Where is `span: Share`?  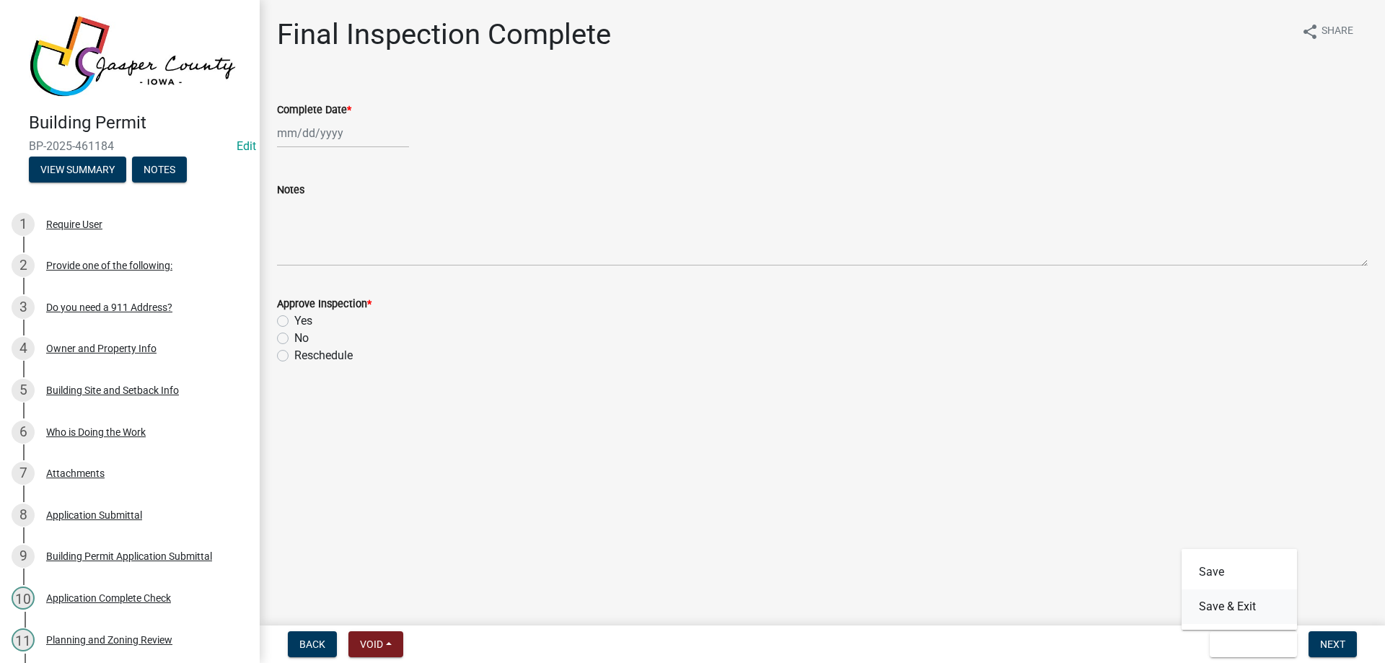
span: Share is located at coordinates (1338, 32).